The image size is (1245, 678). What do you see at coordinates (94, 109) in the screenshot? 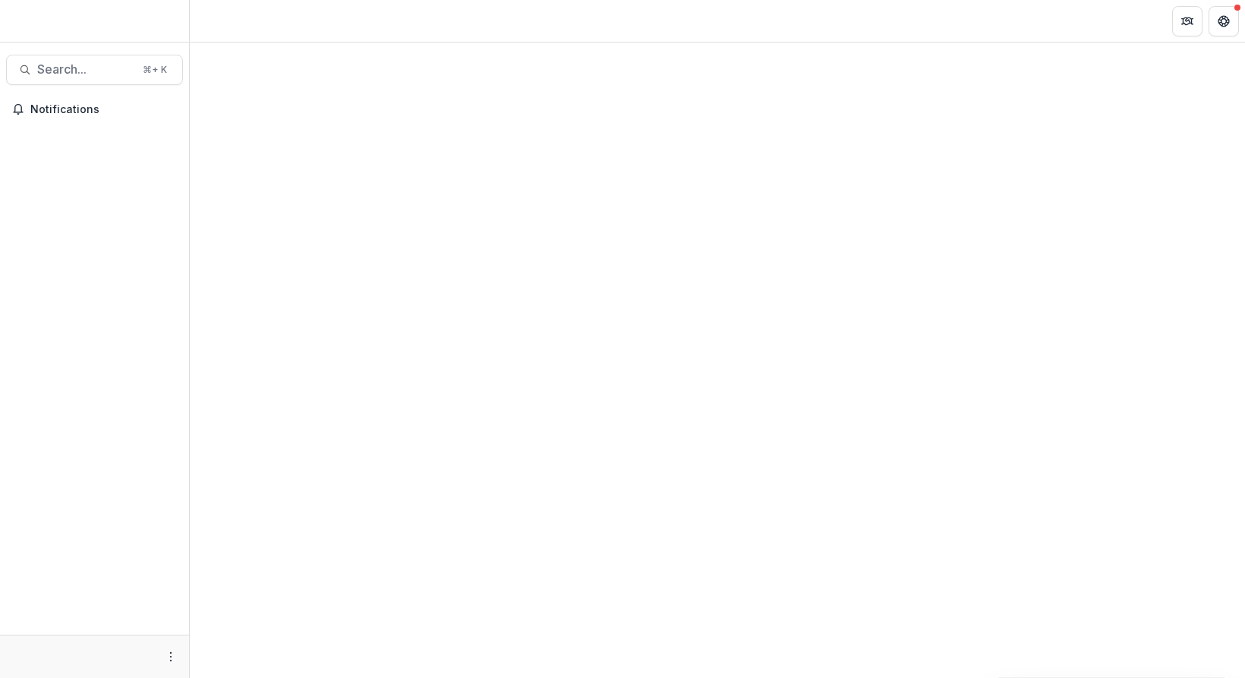
I see `button: Notifications` at bounding box center [94, 109].